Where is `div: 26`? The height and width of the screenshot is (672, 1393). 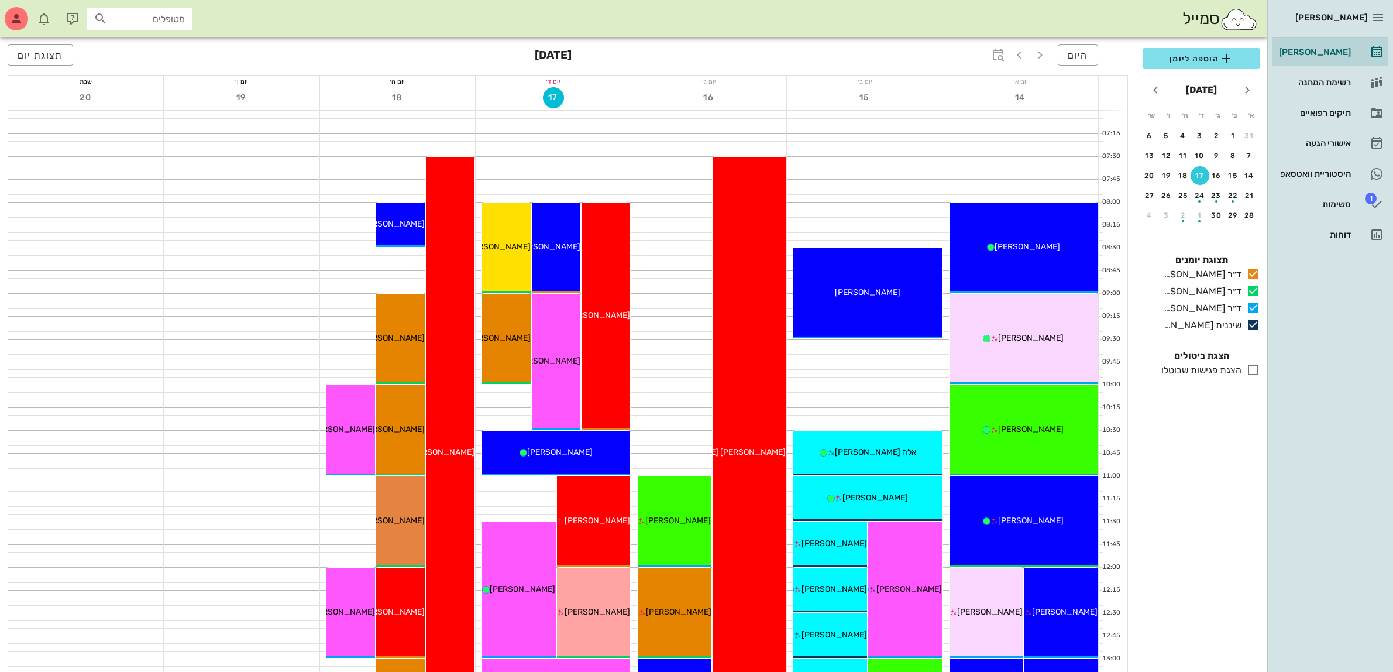 div: 26 is located at coordinates (1167, 195).